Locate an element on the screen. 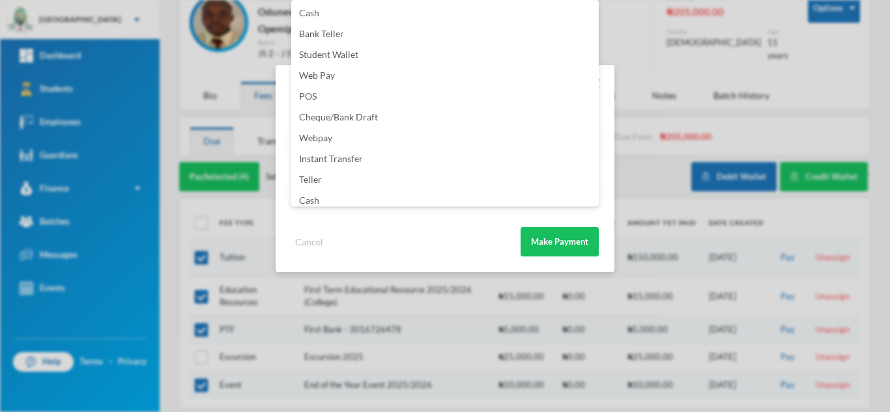 This screenshot has width=890, height=412. span: Cheque/Bank Draft is located at coordinates (338, 117).